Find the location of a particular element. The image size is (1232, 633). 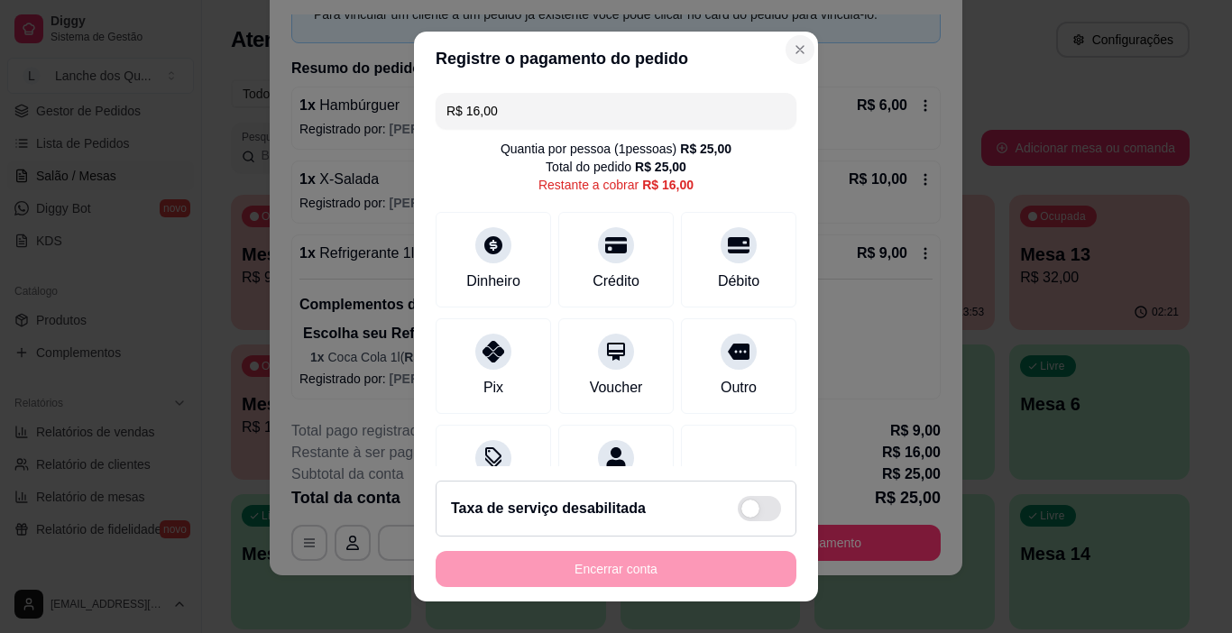

div: Crédito is located at coordinates (616, 281).